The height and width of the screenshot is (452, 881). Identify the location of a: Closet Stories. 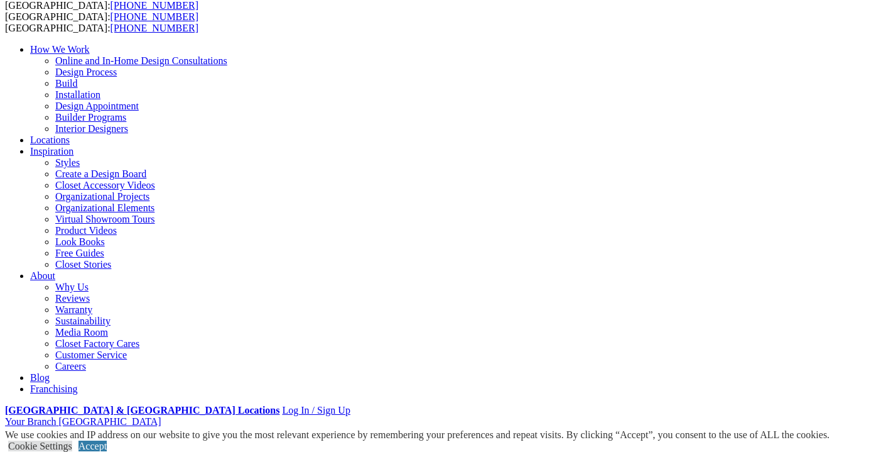
(83, 264).